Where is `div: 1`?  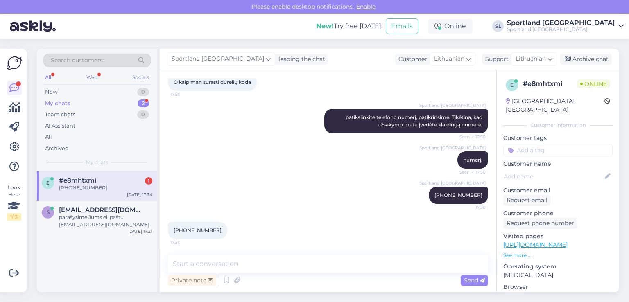 div: 1 is located at coordinates (149, 181).